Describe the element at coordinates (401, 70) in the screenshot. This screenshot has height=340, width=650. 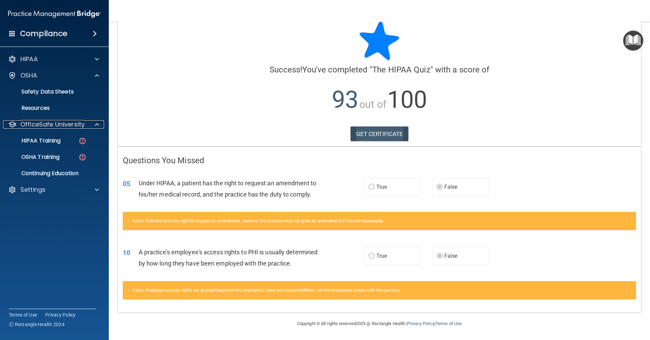
I see `span: The HIPAA Quiz` at that location.